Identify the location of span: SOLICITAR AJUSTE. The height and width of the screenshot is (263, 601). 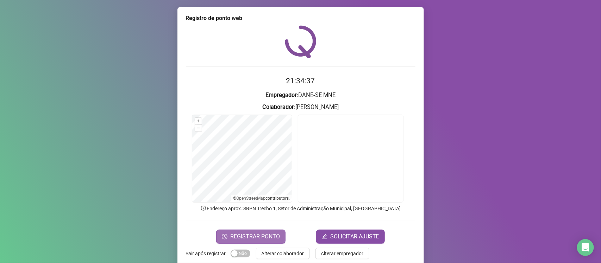
(354, 237).